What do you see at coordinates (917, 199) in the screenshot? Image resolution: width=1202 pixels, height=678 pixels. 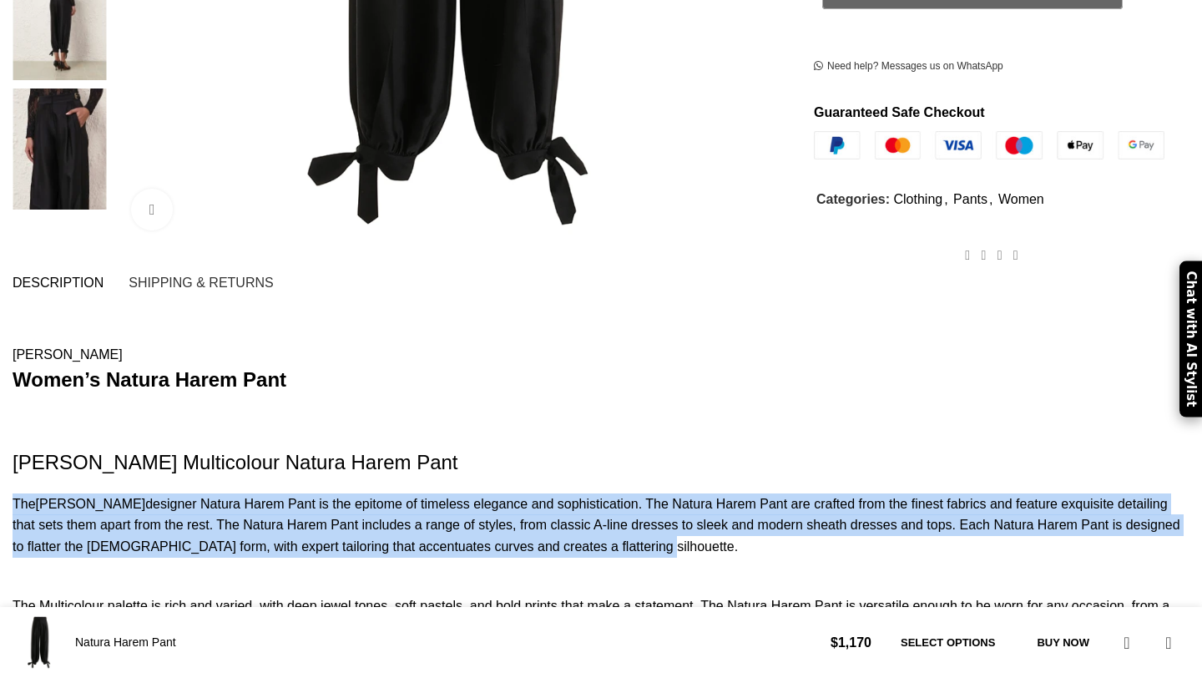 I see `a: Clothing` at bounding box center [917, 199].